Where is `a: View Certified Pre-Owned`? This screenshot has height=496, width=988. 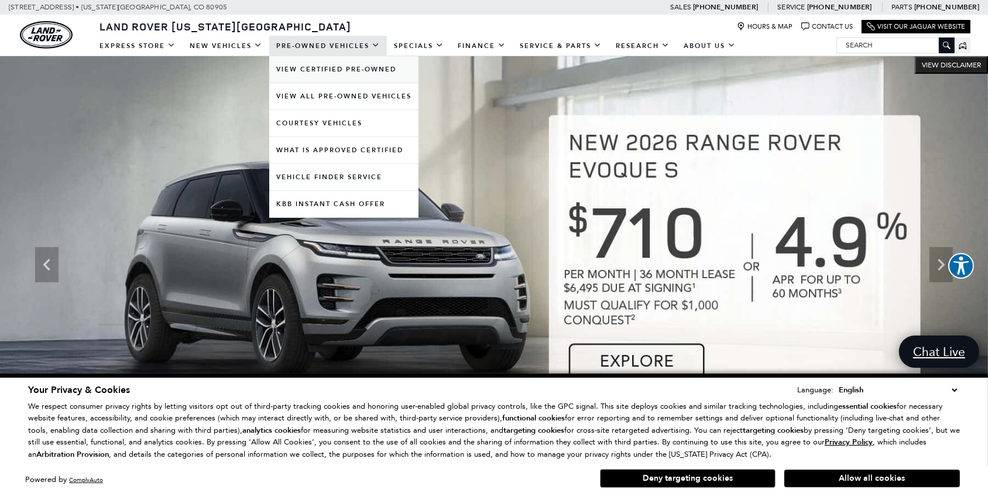 a: View Certified Pre-Owned is located at coordinates (344, 69).